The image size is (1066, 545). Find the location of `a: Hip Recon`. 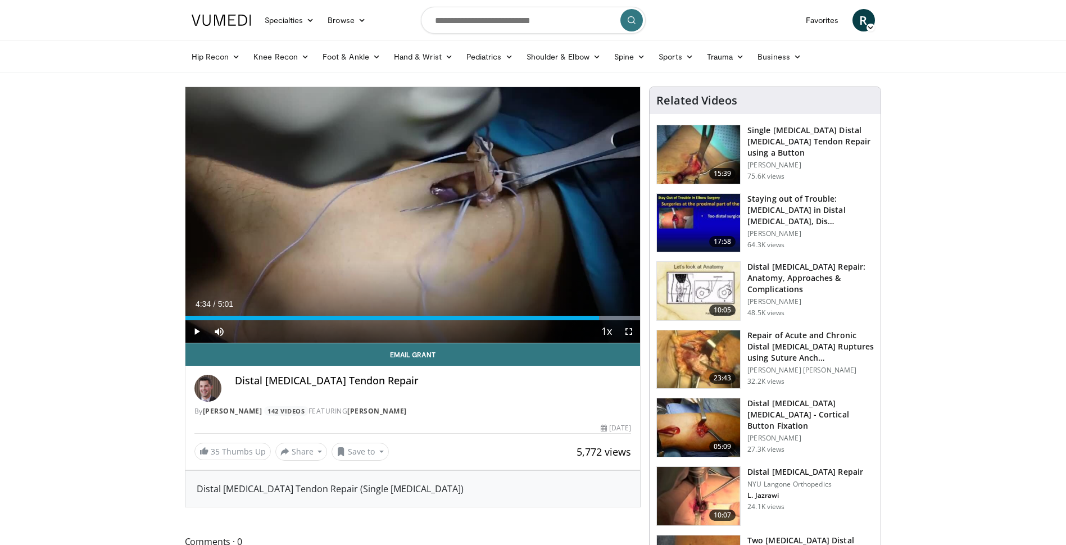

a: Hip Recon is located at coordinates (216, 57).